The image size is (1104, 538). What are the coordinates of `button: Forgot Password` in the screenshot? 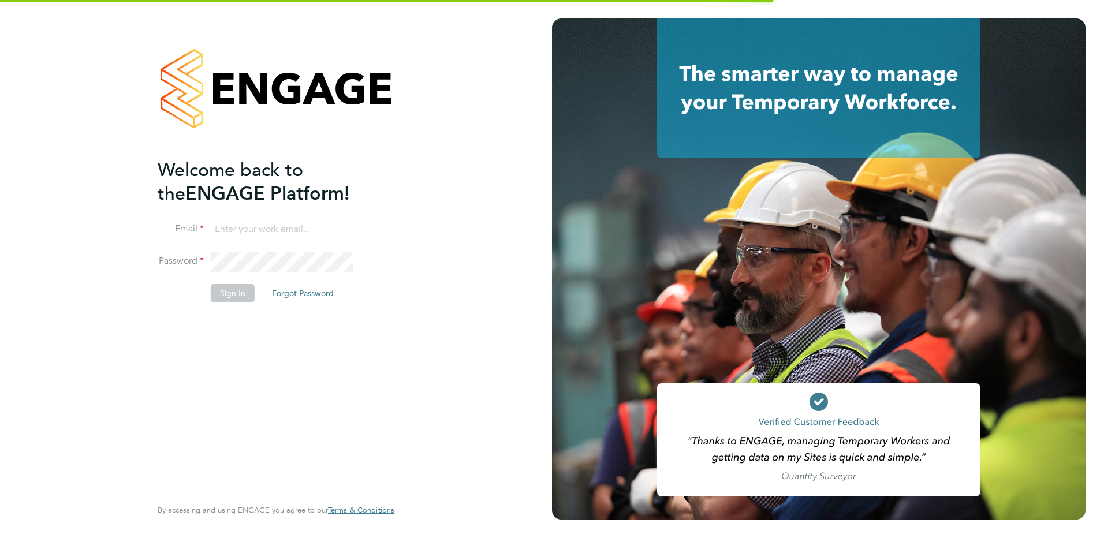 It's located at (303, 293).